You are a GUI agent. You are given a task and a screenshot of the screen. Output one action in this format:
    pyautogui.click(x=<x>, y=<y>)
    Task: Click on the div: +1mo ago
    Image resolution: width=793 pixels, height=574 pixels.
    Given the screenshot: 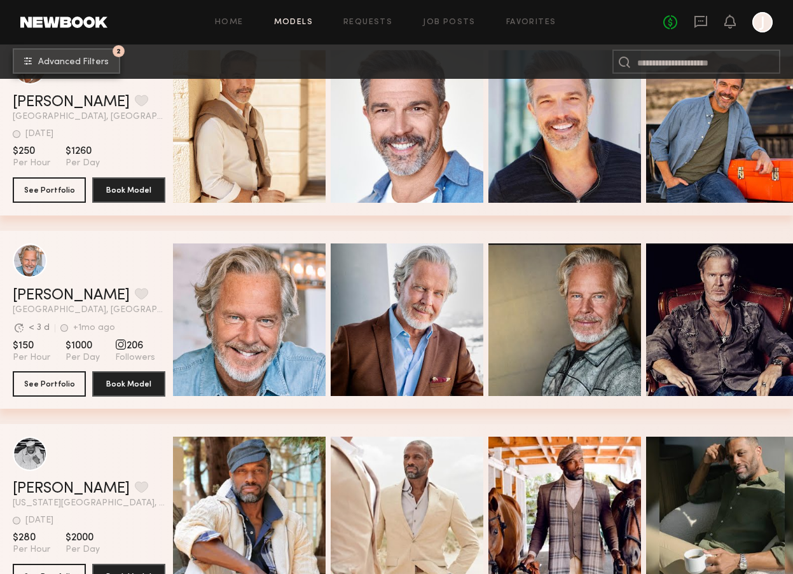 What is the action you would take?
    pyautogui.click(x=94, y=328)
    